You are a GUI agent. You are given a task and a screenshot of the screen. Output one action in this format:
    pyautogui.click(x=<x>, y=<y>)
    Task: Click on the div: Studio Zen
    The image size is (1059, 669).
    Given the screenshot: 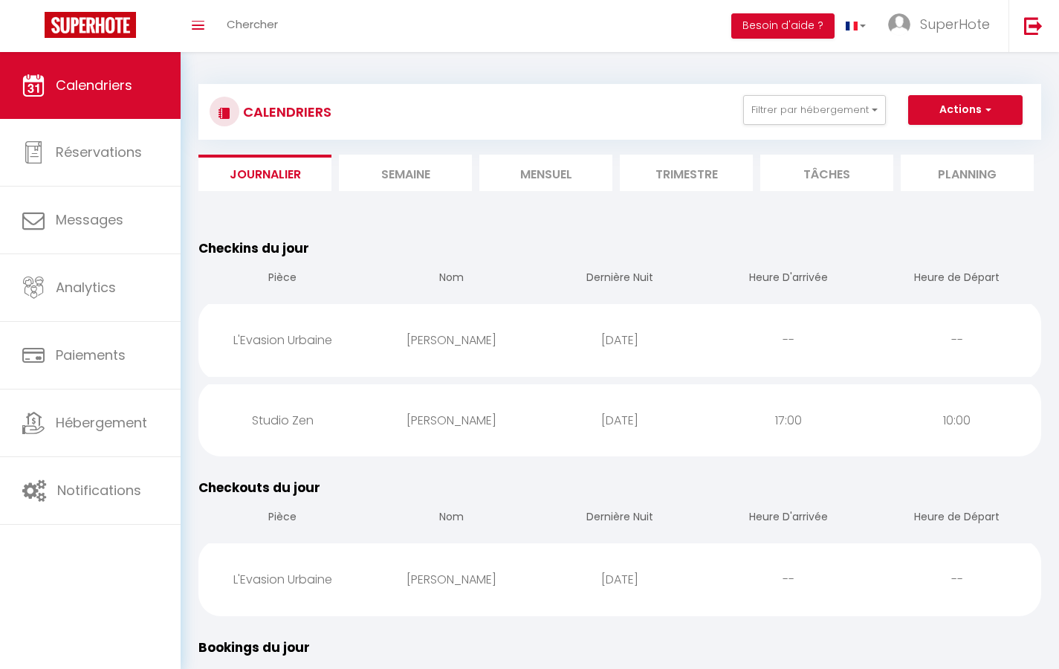 What is the action you would take?
    pyautogui.click(x=282, y=420)
    